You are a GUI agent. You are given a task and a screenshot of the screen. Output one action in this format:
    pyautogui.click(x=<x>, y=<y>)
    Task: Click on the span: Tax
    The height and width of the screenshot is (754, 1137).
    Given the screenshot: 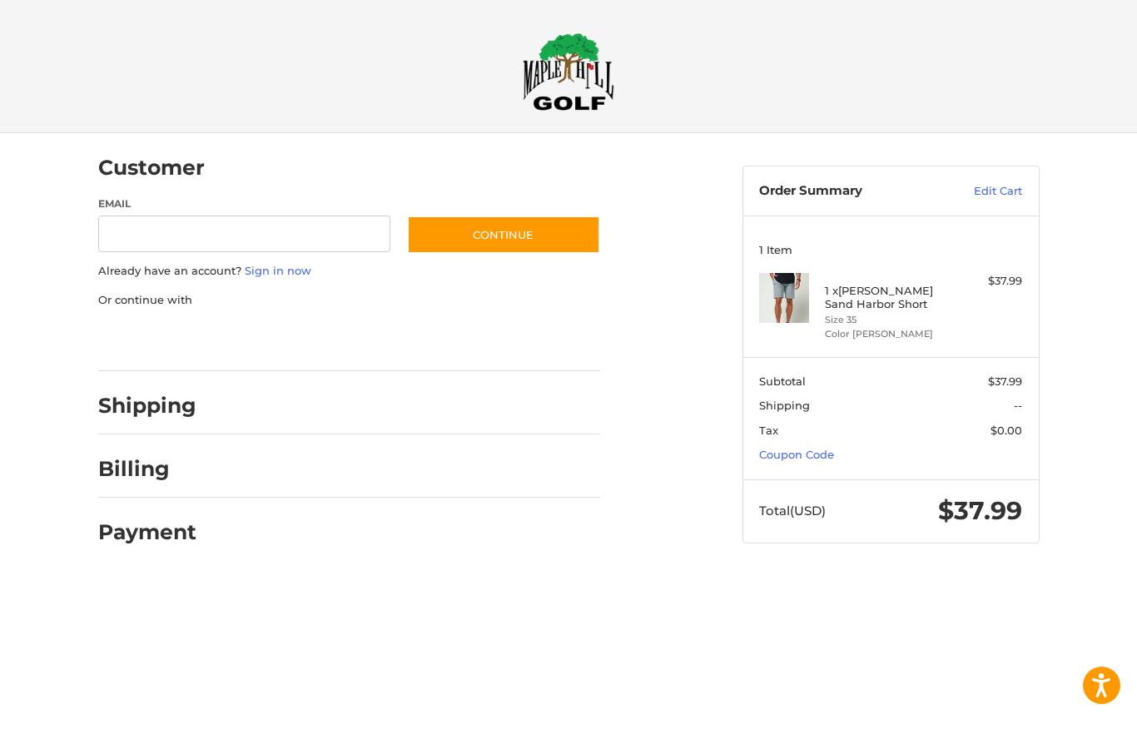 What is the action you would take?
    pyautogui.click(x=768, y=430)
    